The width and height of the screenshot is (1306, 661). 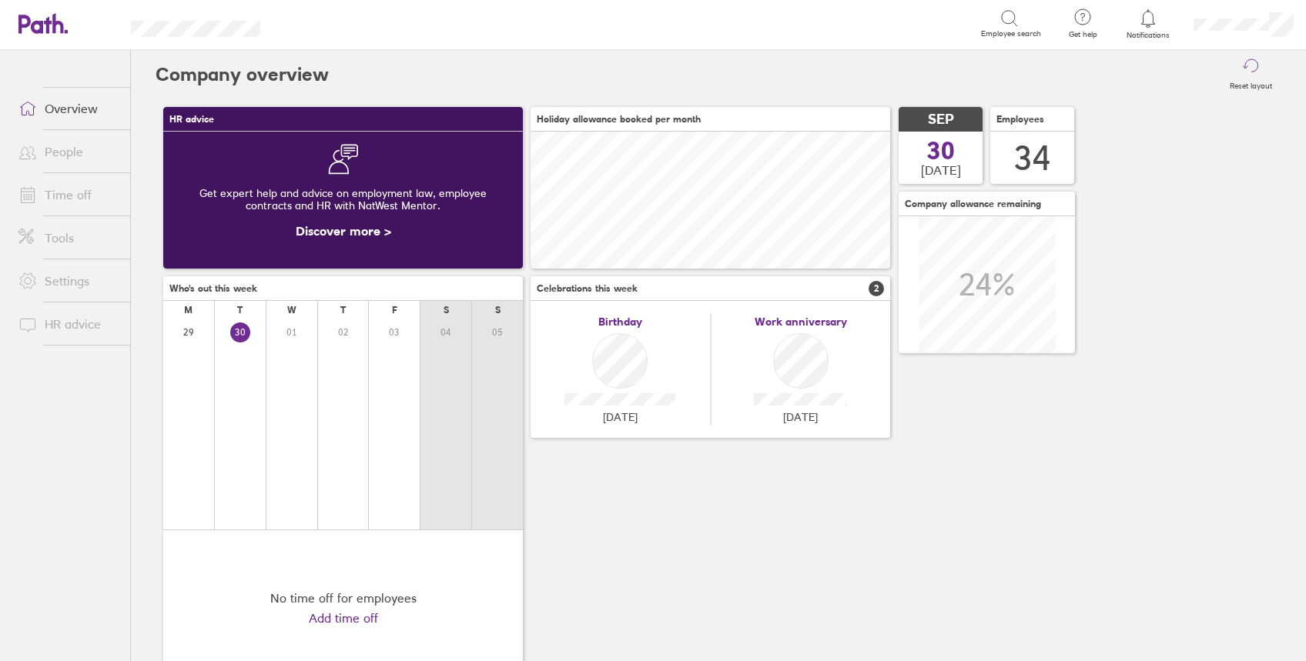 I want to click on span: 30, so click(x=941, y=151).